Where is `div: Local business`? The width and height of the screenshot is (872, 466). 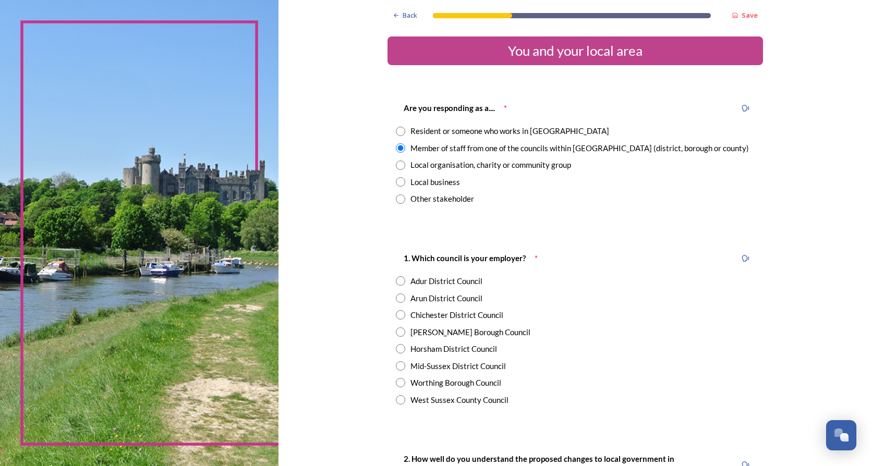 div: Local business is located at coordinates (435, 182).